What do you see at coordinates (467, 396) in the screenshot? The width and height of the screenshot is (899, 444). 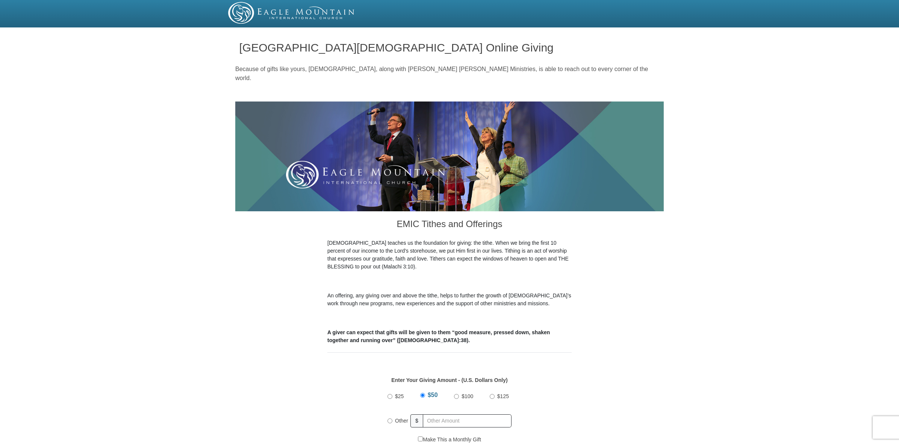 I see `span: $100` at bounding box center [467, 396].